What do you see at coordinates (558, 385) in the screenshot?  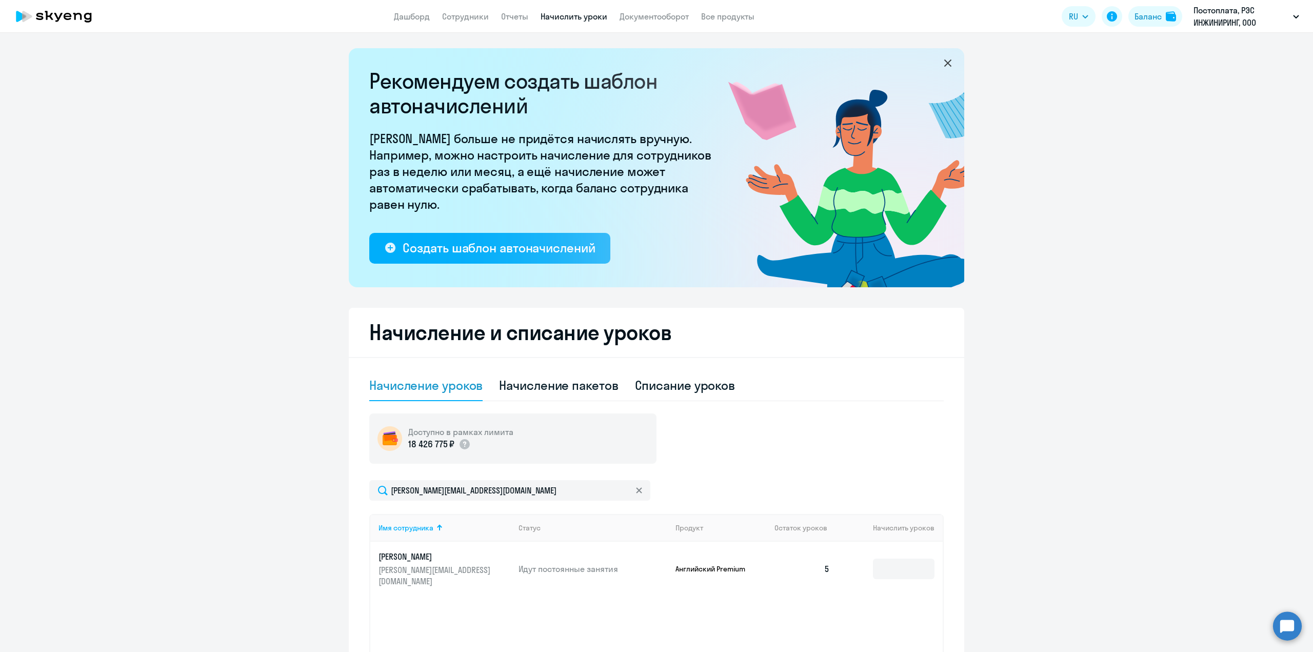 I see `div: Начисление пакетов` at bounding box center [558, 385].